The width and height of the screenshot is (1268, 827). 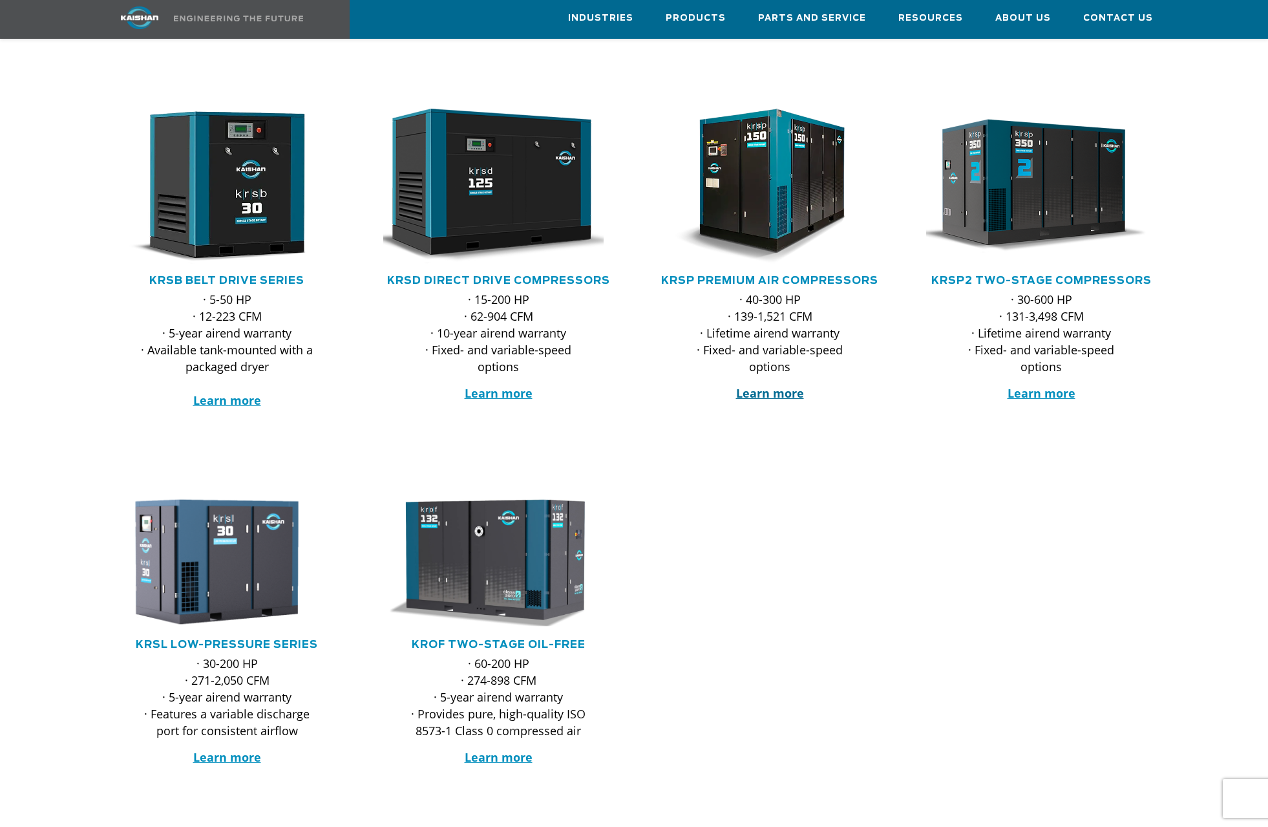 I want to click on a: Industries, so click(x=601, y=18).